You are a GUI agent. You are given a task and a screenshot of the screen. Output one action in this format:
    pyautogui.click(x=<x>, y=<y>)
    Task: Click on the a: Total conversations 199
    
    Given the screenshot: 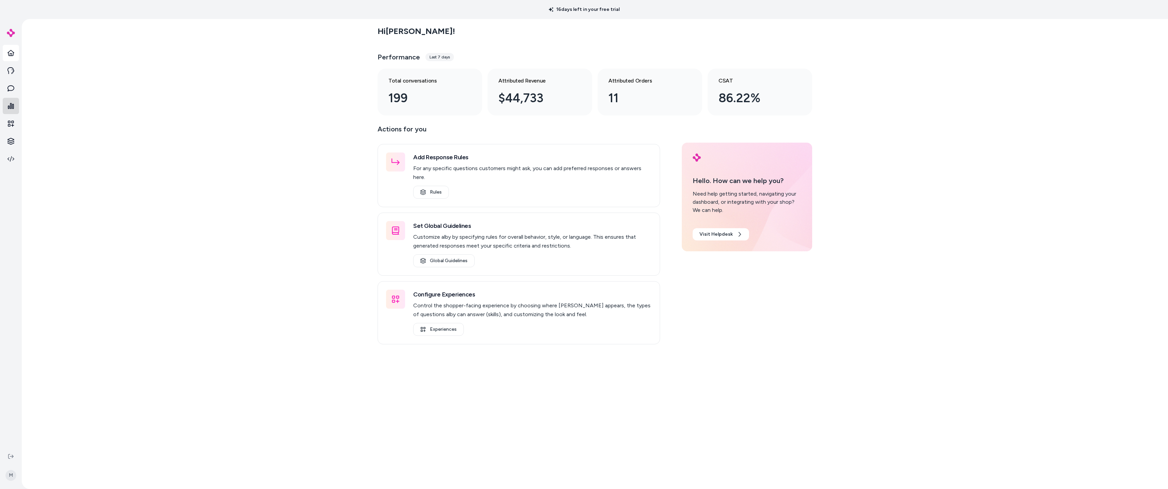 What is the action you would take?
    pyautogui.click(x=430, y=92)
    